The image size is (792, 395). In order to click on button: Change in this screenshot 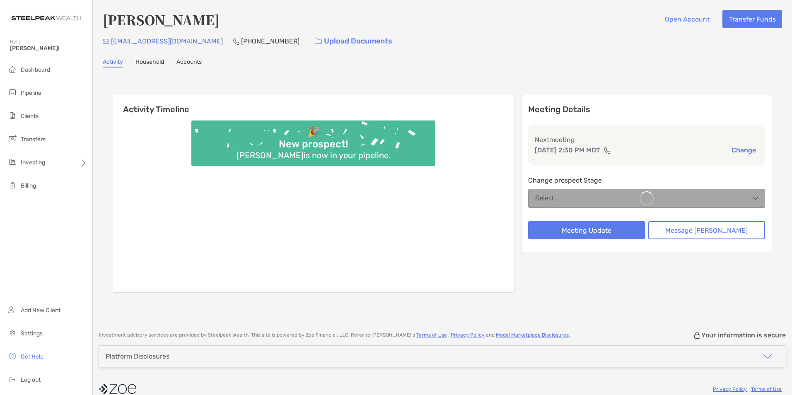, I will do `click(743, 150)`.